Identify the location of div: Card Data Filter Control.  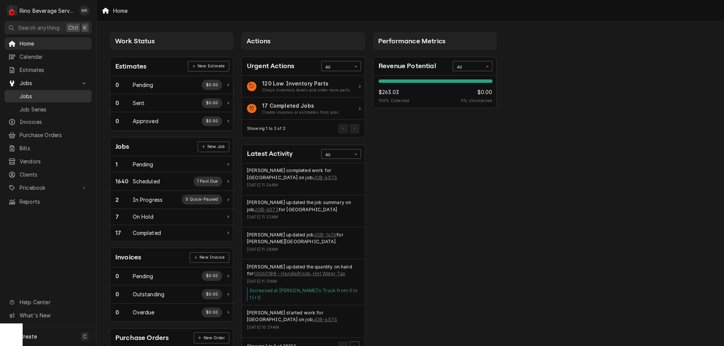
(472, 66).